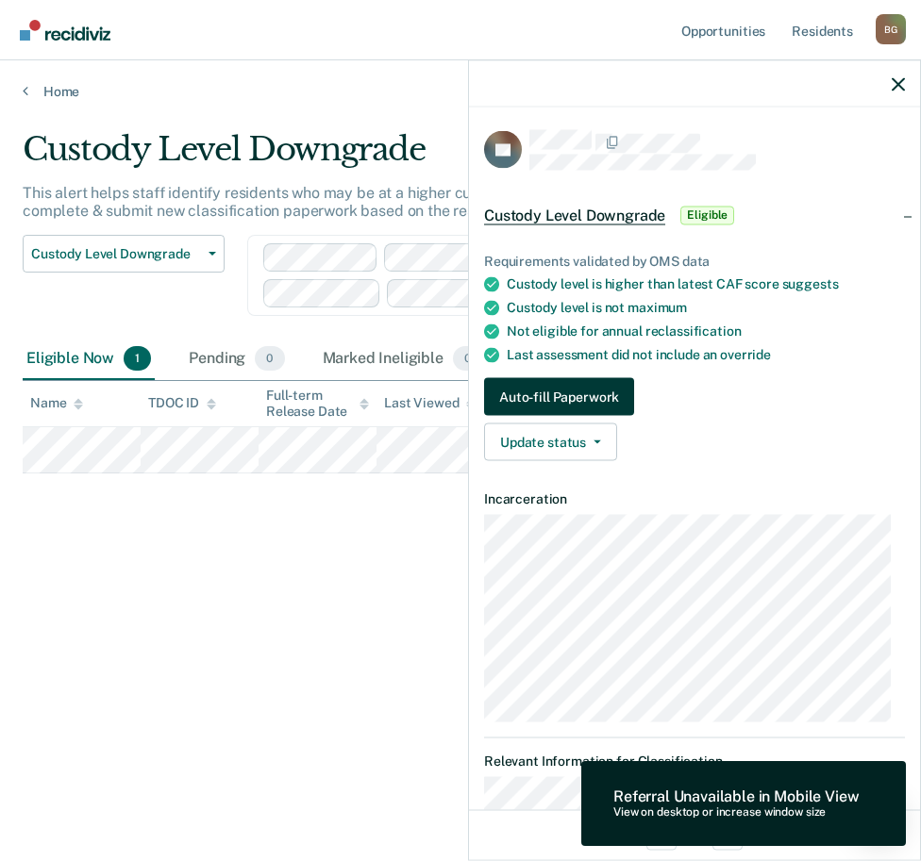 This screenshot has width=921, height=861. Describe the element at coordinates (694, 499) in the screenshot. I see `dt: Incarceration` at that location.